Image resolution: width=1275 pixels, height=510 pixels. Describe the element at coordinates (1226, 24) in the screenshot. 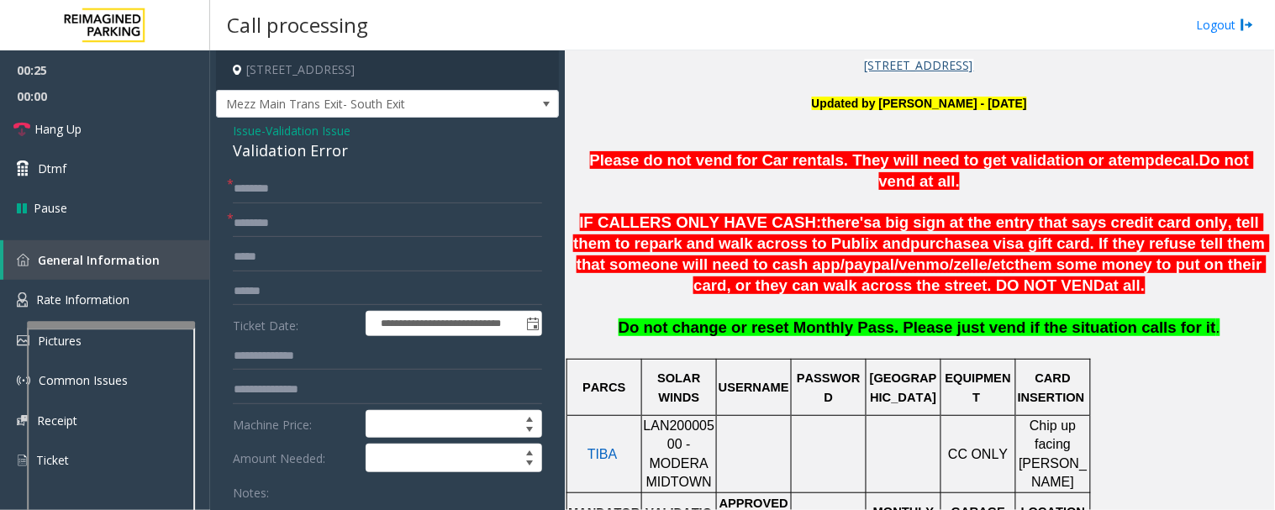

I see `a: Logout` at that location.